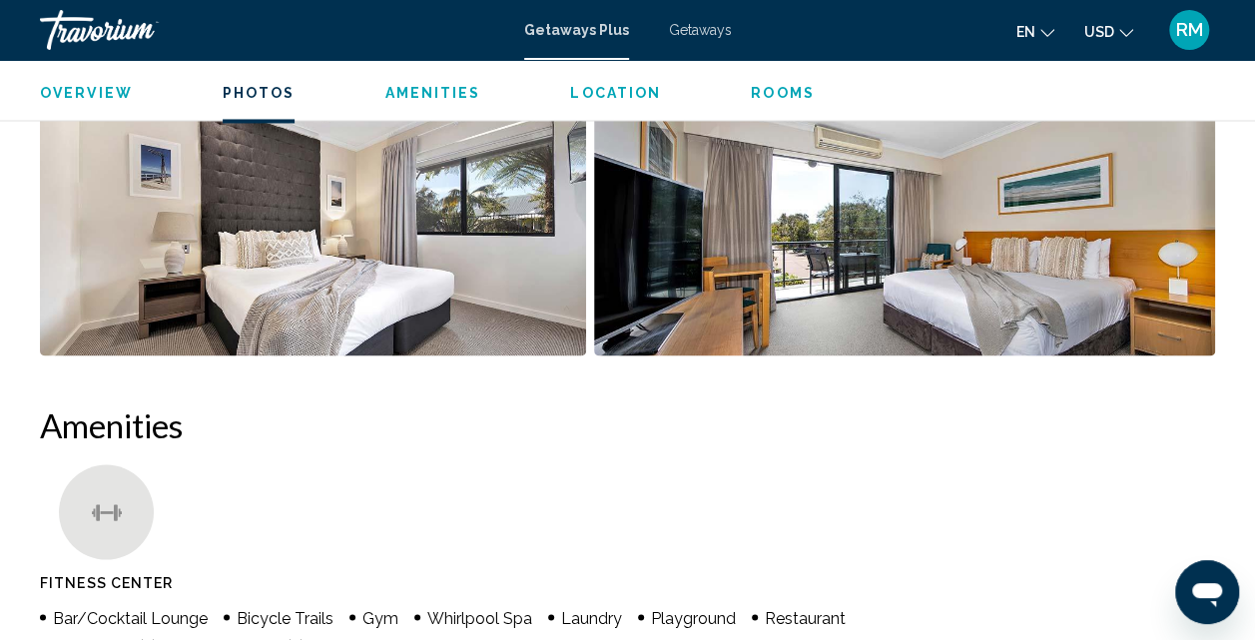 Image resolution: width=1255 pixels, height=640 pixels. Describe the element at coordinates (432, 93) in the screenshot. I see `span: Amenities` at that location.